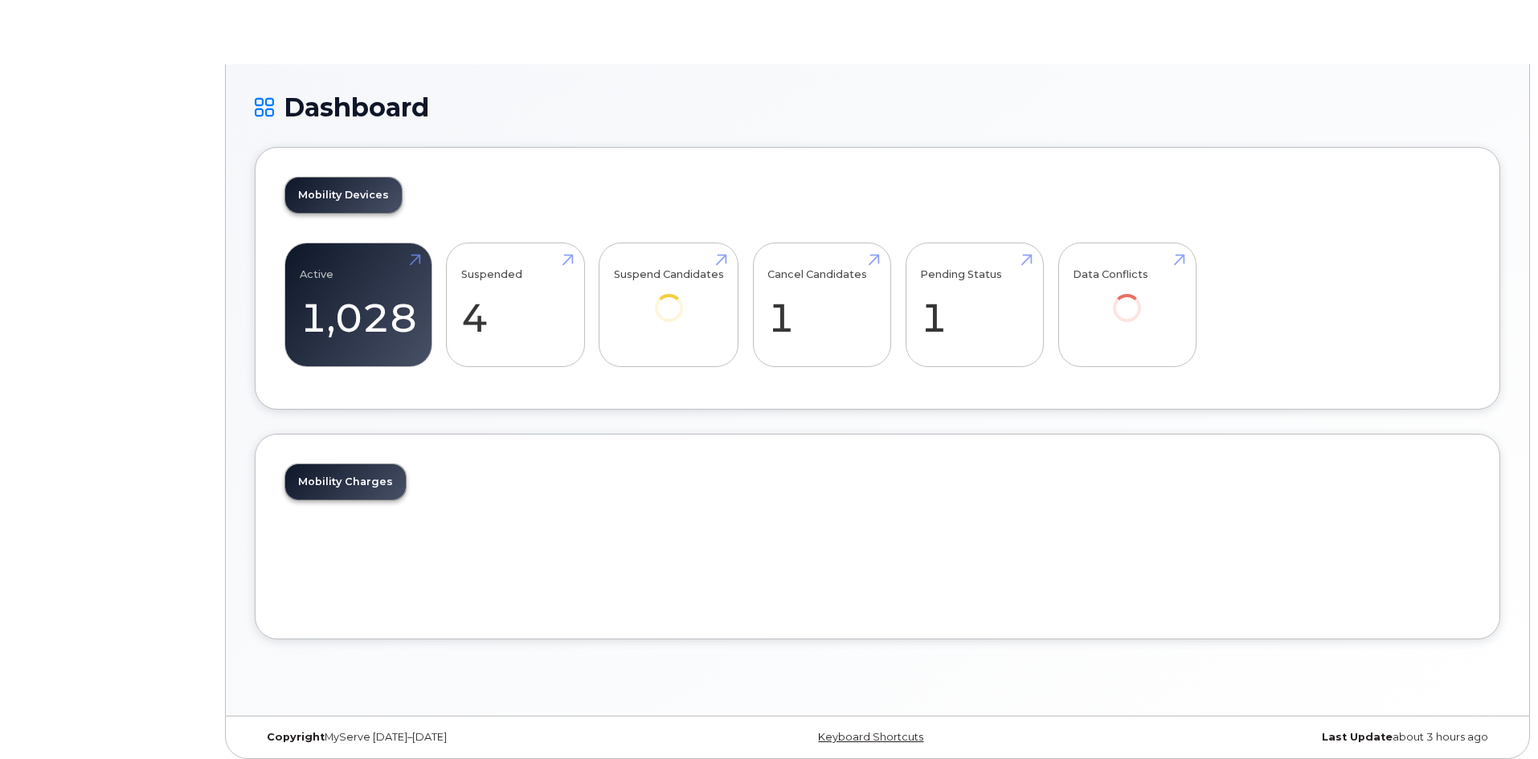 The width and height of the screenshot is (1538, 759). What do you see at coordinates (515, 305) in the screenshot?
I see `a: Suspended 4` at bounding box center [515, 305].